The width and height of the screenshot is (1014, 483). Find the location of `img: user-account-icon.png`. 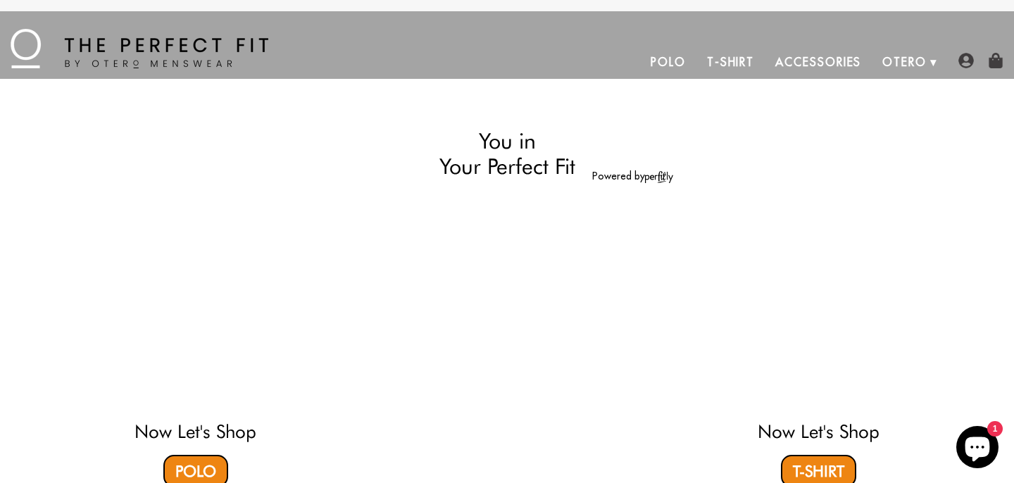

img: user-account-icon.png is located at coordinates (966, 61).